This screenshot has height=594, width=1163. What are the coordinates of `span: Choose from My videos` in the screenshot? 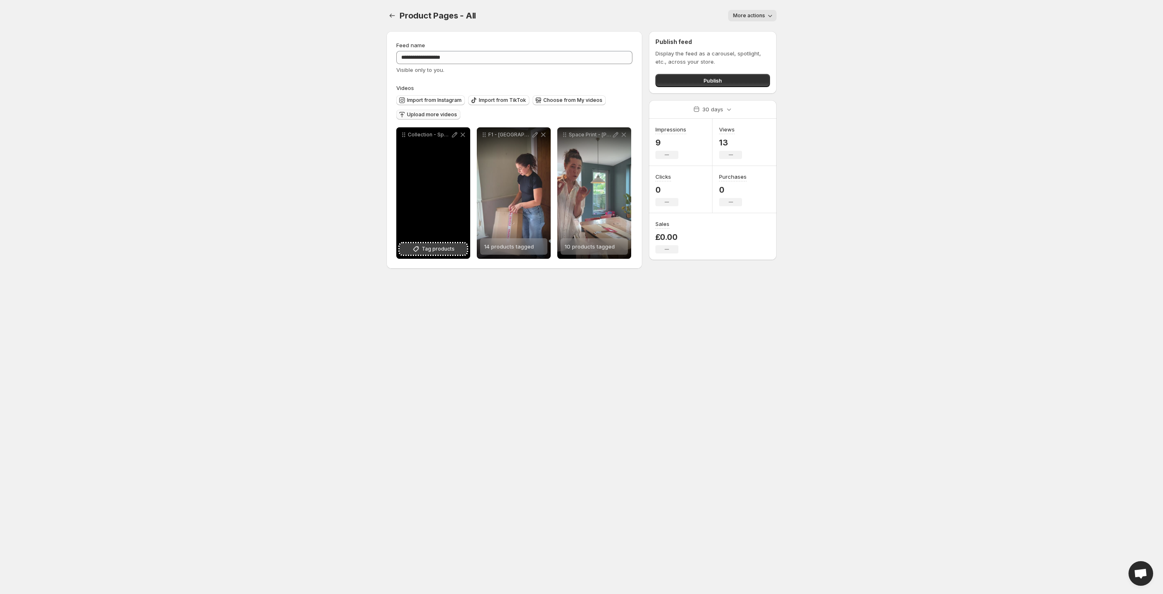 It's located at (573, 100).